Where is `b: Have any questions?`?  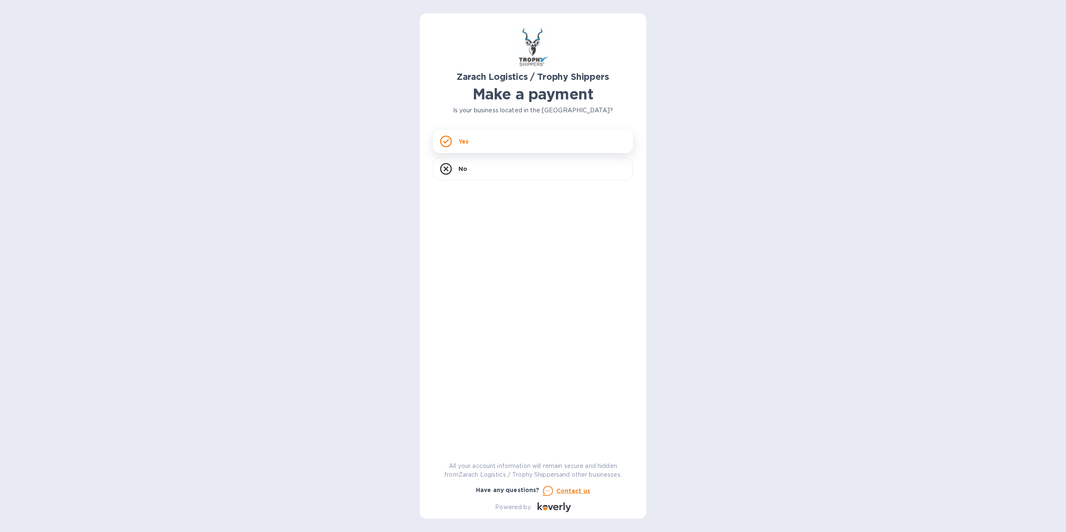
b: Have any questions? is located at coordinates (507, 490).